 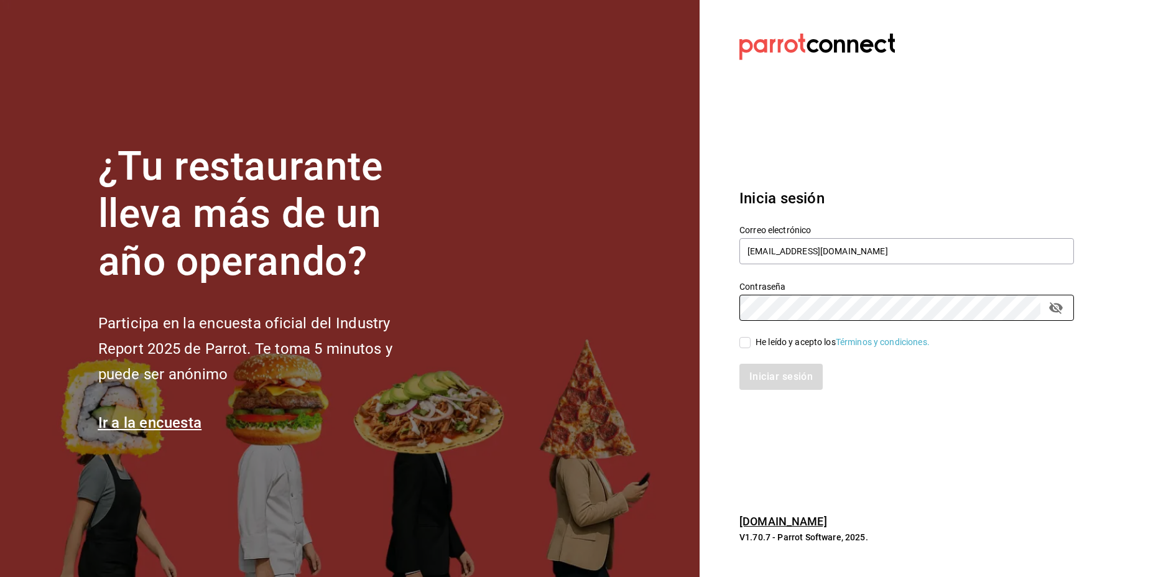 What do you see at coordinates (907, 286) in the screenshot?
I see `label: Contraseña` at bounding box center [907, 286].